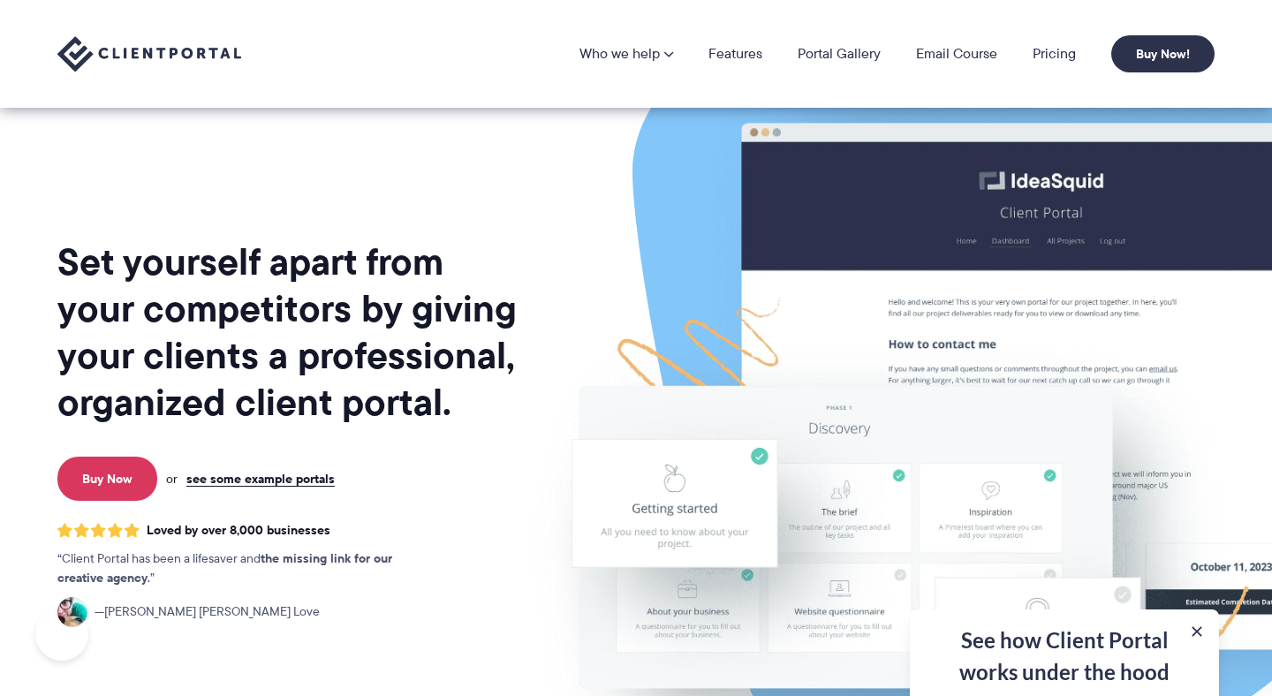 The image size is (1272, 696). I want to click on a: Pricing, so click(1054, 54).